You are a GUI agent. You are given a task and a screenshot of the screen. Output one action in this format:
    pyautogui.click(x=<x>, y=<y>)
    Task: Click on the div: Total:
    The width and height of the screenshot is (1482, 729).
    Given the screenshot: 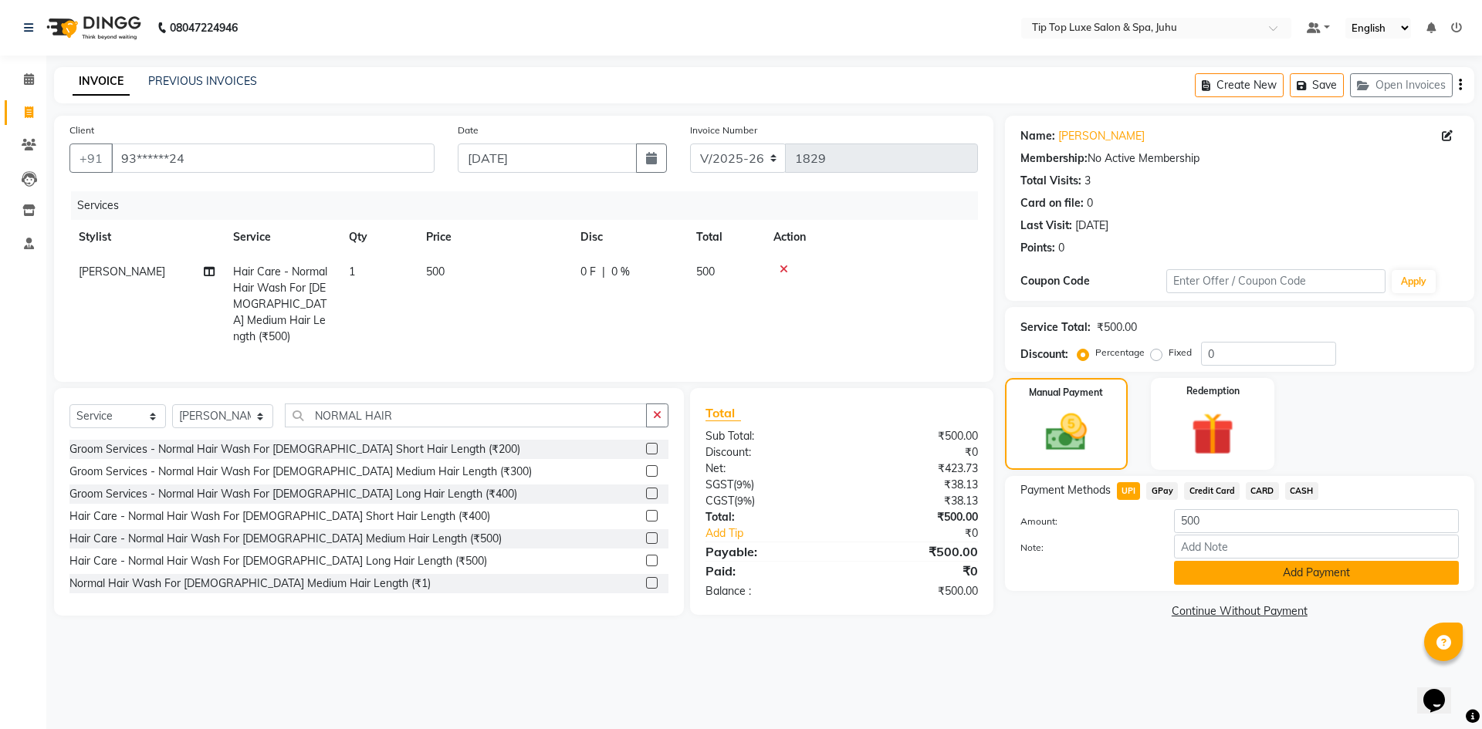 What is the action you would take?
    pyautogui.click(x=767, y=517)
    